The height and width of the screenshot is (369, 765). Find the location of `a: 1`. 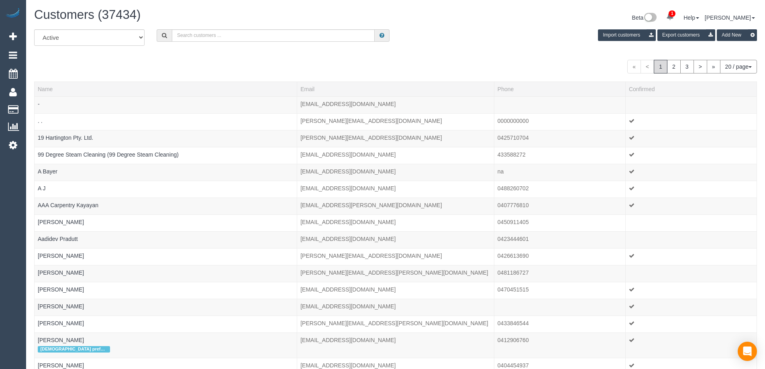

a: 1 is located at coordinates (670, 17).